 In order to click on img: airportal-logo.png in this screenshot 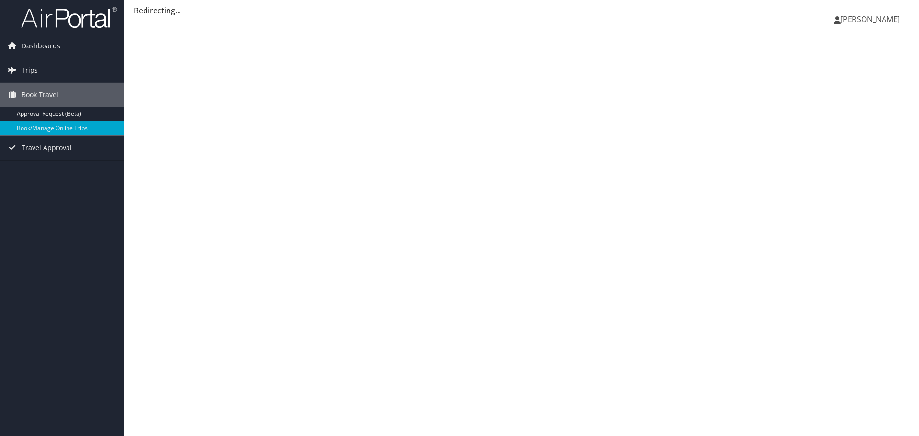, I will do `click(69, 17)`.